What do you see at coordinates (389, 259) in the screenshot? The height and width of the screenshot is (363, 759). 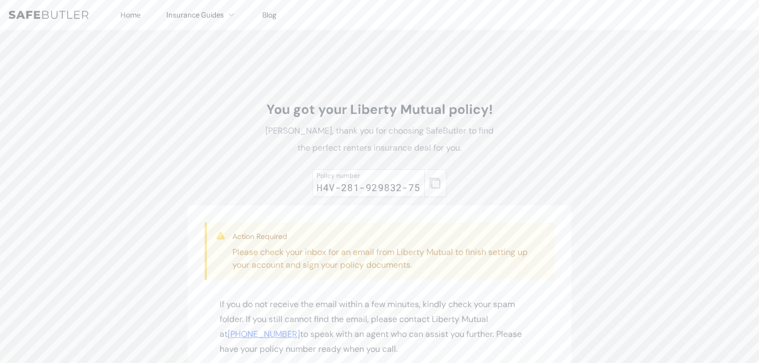 I see `p: Please check your inbox for an email from Liberty Mutual to finish setting up your account and si...` at bounding box center [389, 259].